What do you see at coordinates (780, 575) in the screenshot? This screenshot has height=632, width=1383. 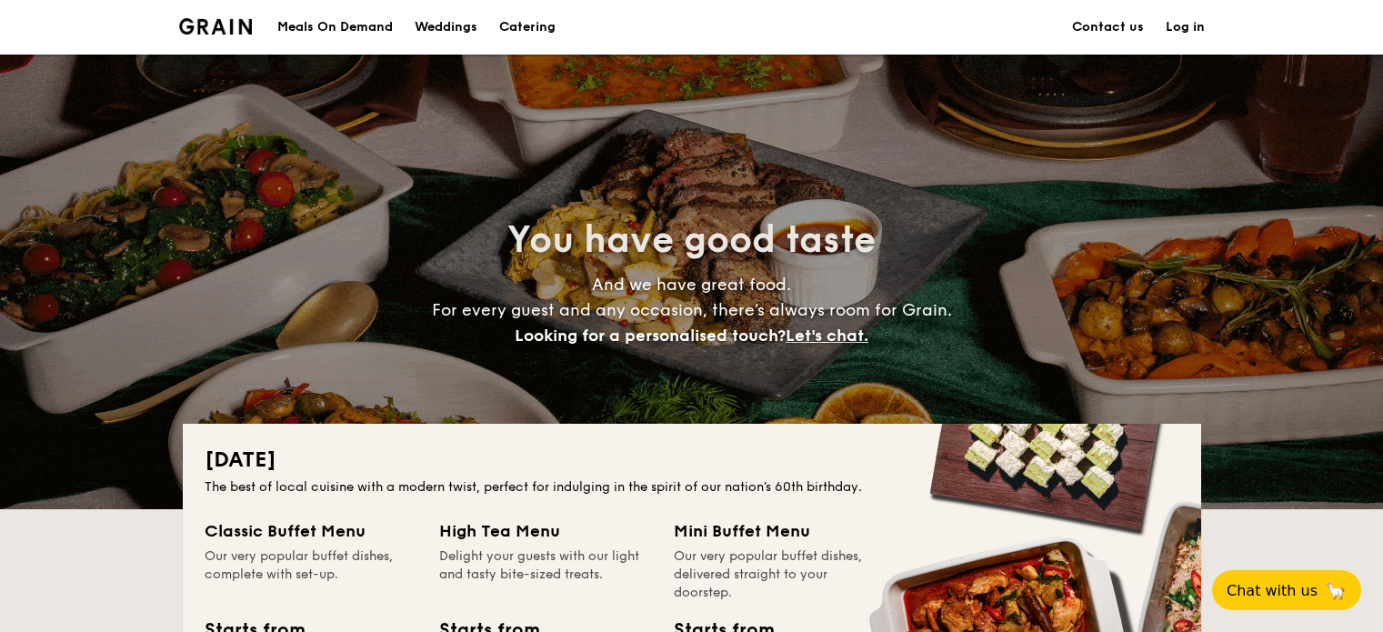 I see `div: Our very popular buffet dishes, delivered straight to your doorstep.` at bounding box center [780, 575].